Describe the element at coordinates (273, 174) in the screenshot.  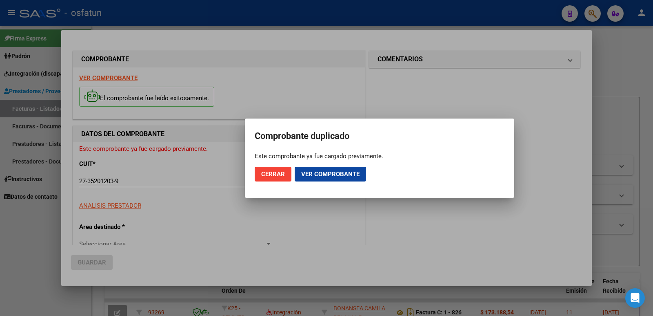
I see `button: Cerrar` at that location.